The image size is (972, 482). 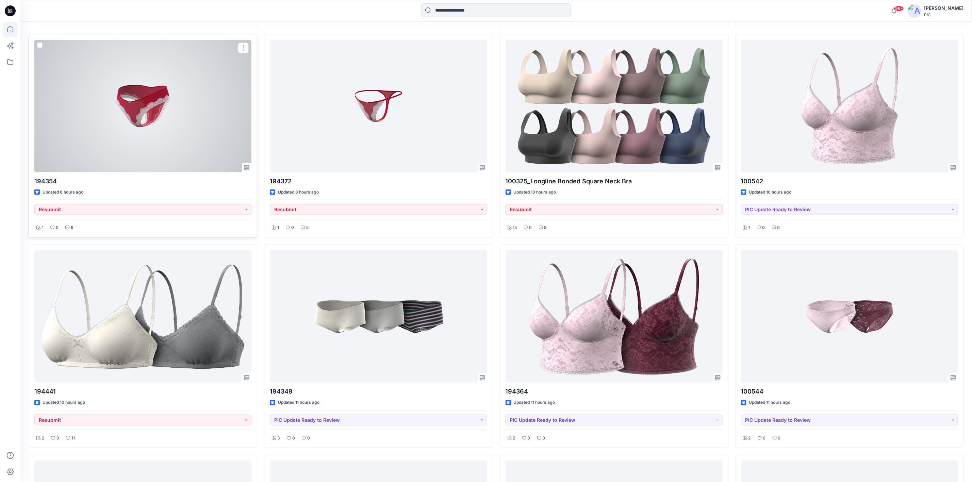 I want to click on a: 194372, so click(x=378, y=106).